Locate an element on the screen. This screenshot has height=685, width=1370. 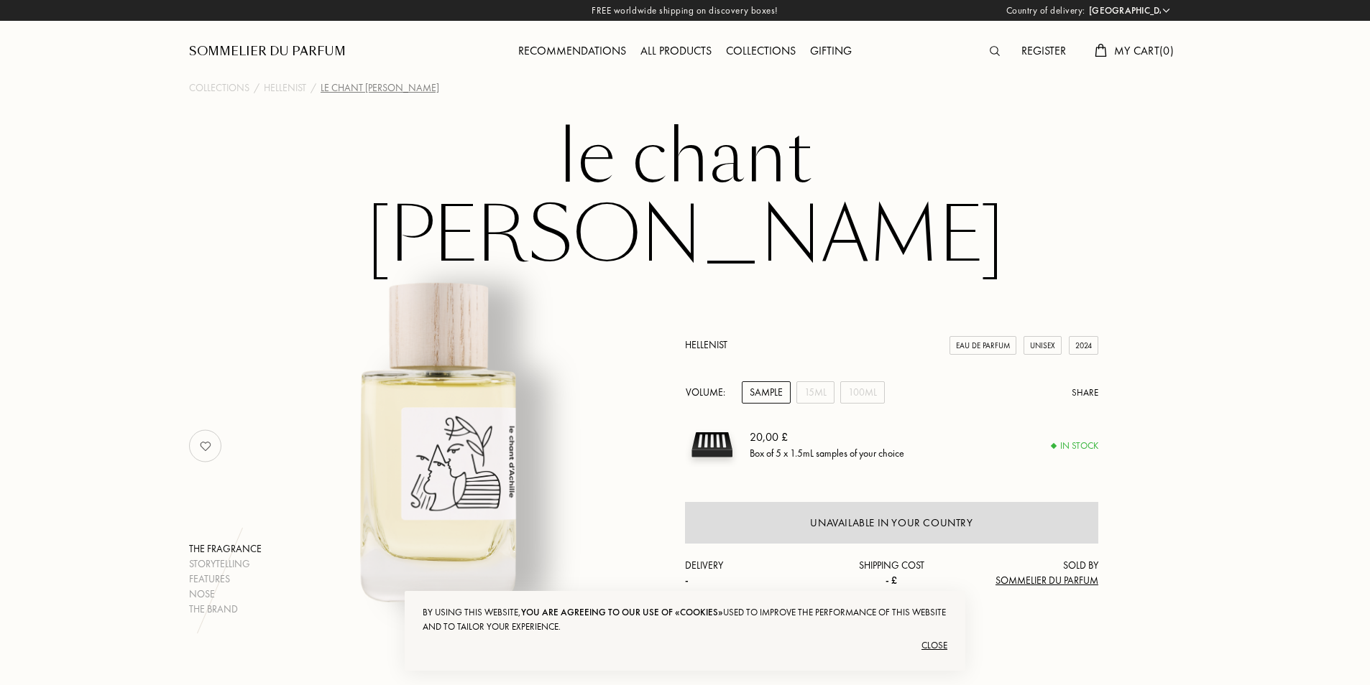
div: 20,00 £ is located at coordinates (826, 438).